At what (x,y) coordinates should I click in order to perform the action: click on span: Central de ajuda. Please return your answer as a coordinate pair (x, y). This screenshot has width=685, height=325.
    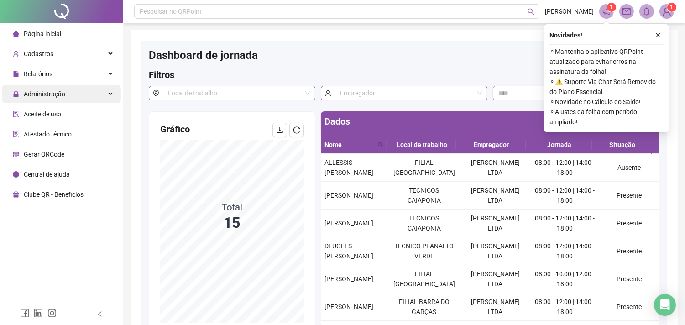
    Looking at the image, I should click on (47, 174).